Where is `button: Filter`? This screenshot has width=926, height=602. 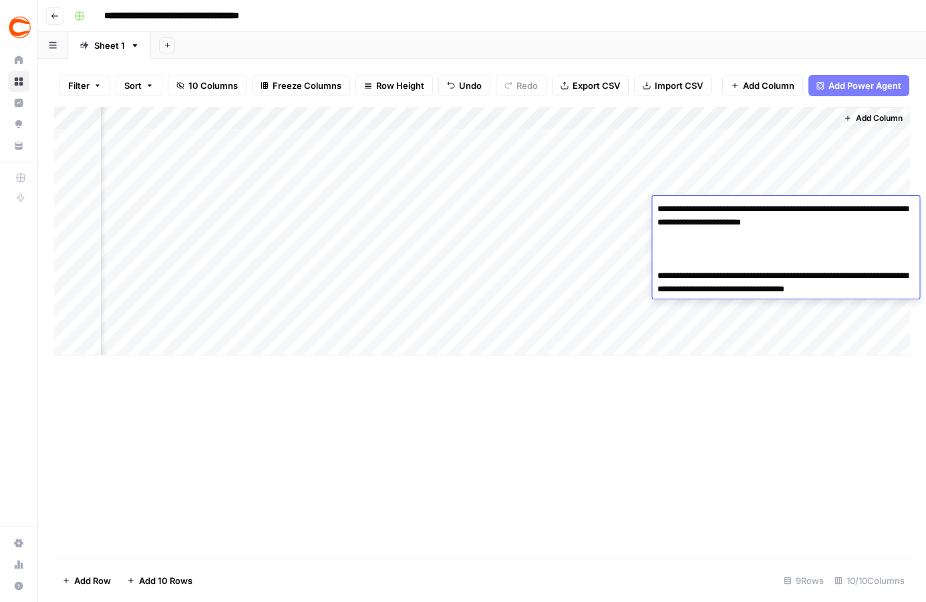 button: Filter is located at coordinates (85, 86).